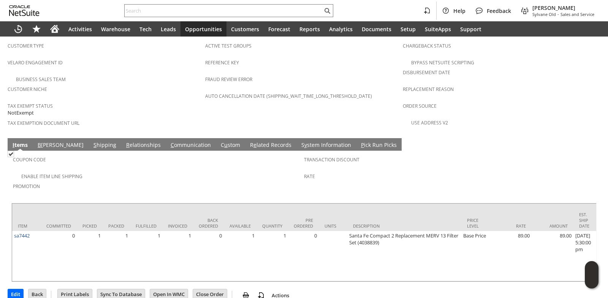  What do you see at coordinates (80, 29) in the screenshot?
I see `a: Activities` at bounding box center [80, 29].